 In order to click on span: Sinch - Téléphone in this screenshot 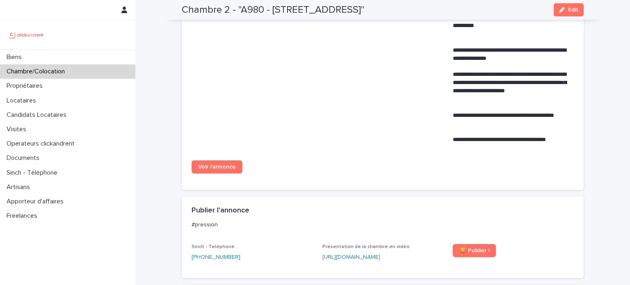, I will do `click(213, 247)`.